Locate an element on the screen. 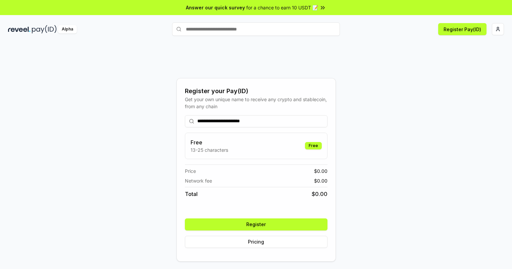 This screenshot has width=512, height=269. button: Pricing is located at coordinates (256, 242).